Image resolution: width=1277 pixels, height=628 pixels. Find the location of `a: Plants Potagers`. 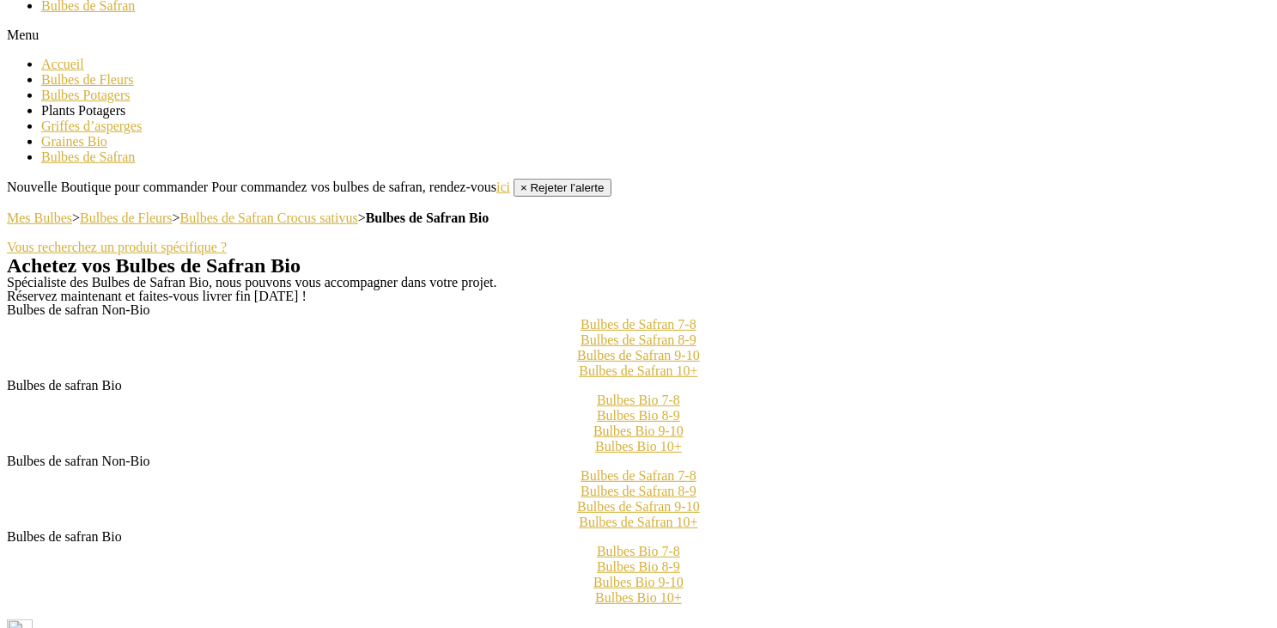

a: Plants Potagers is located at coordinates (83, 110).